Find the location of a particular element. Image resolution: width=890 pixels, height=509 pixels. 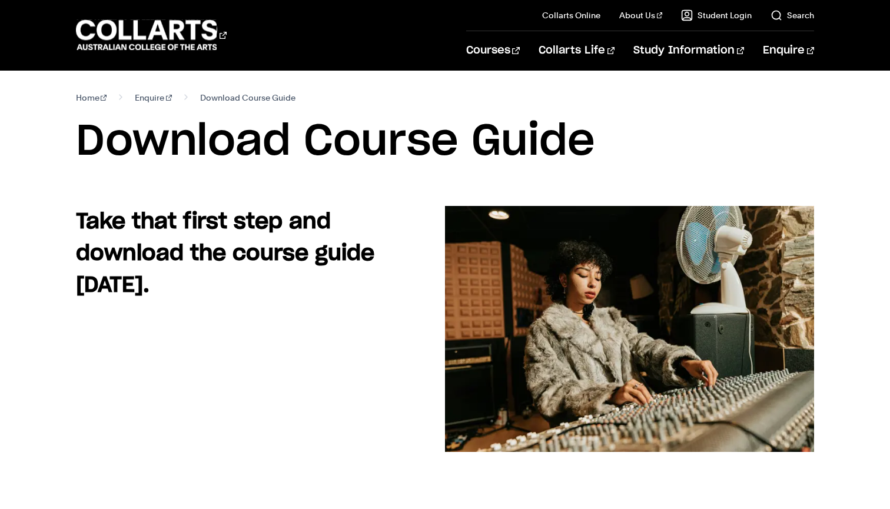

a: Collarts Online is located at coordinates (571, 15).